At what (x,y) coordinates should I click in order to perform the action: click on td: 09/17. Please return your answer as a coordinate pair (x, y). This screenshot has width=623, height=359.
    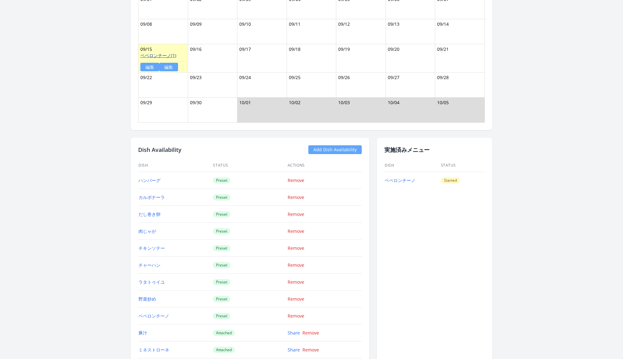
    Looking at the image, I should click on (262, 58).